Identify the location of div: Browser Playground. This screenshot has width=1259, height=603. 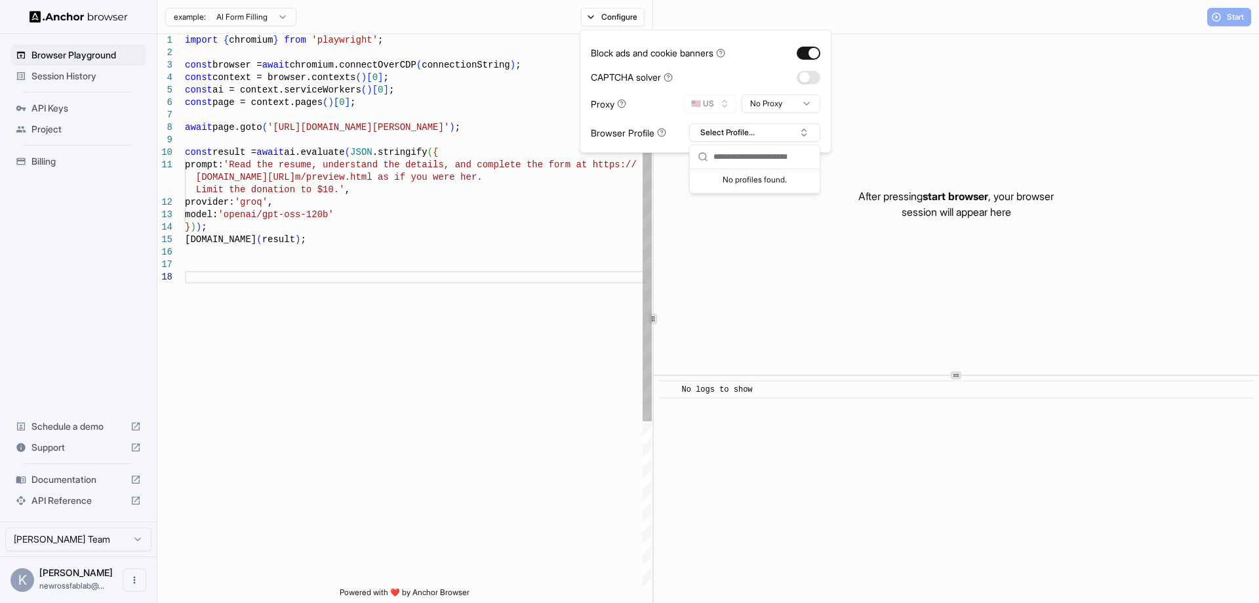
(78, 55).